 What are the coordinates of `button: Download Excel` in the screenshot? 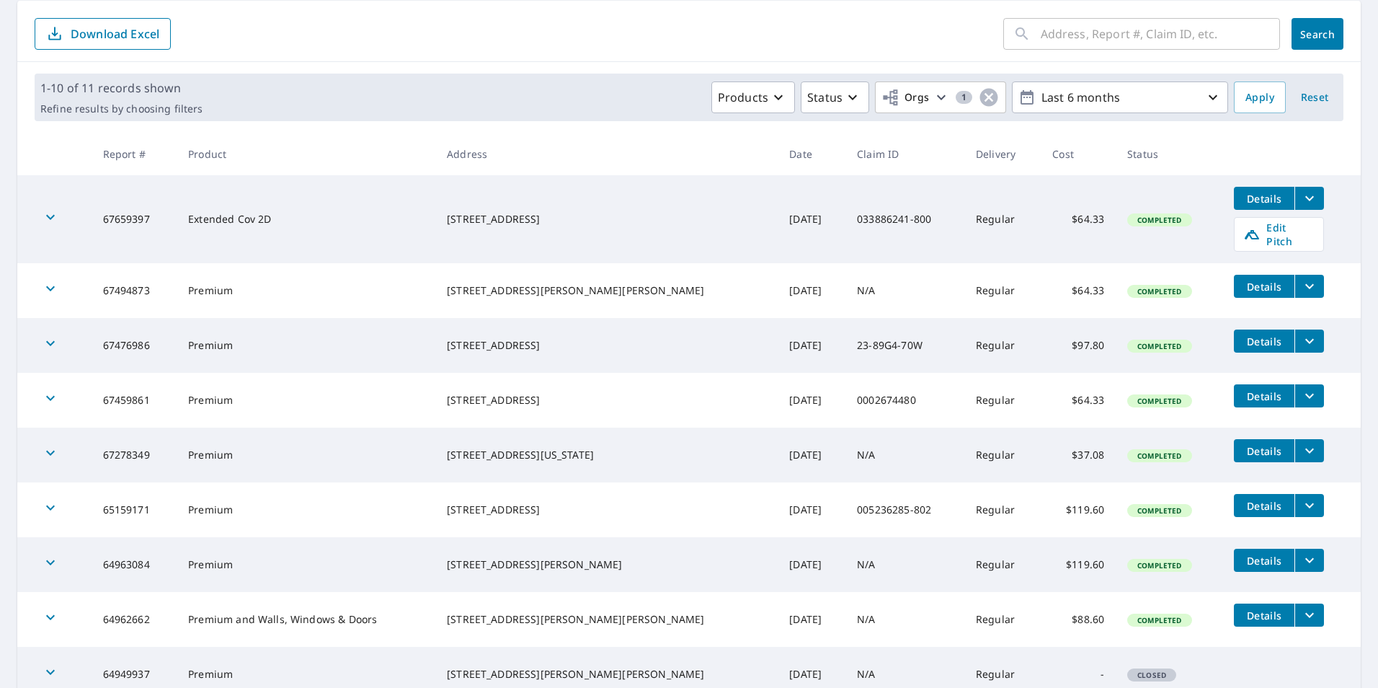 It's located at (102, 34).